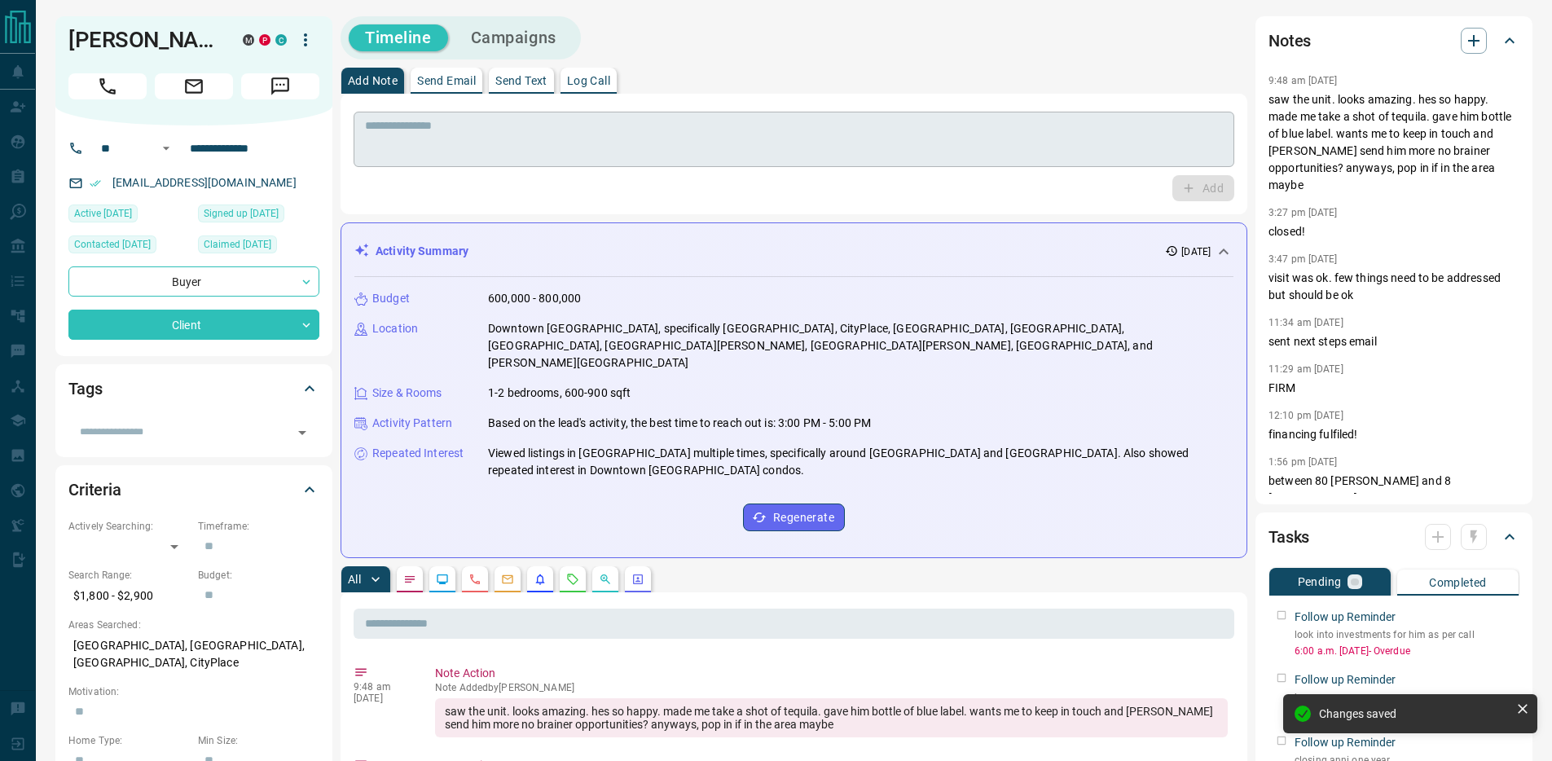 Image resolution: width=1552 pixels, height=761 pixels. What do you see at coordinates (372, 81) in the screenshot?
I see `p: Add Note` at bounding box center [372, 81].